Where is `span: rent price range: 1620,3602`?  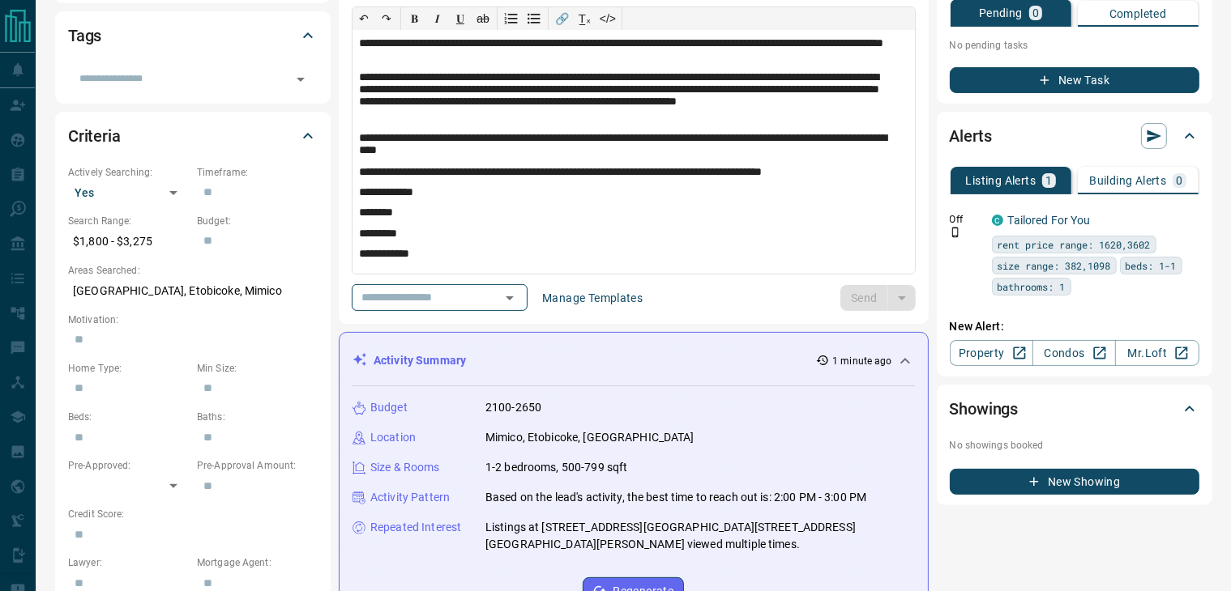
span: rent price range: 1620,3602 is located at coordinates (1073, 245).